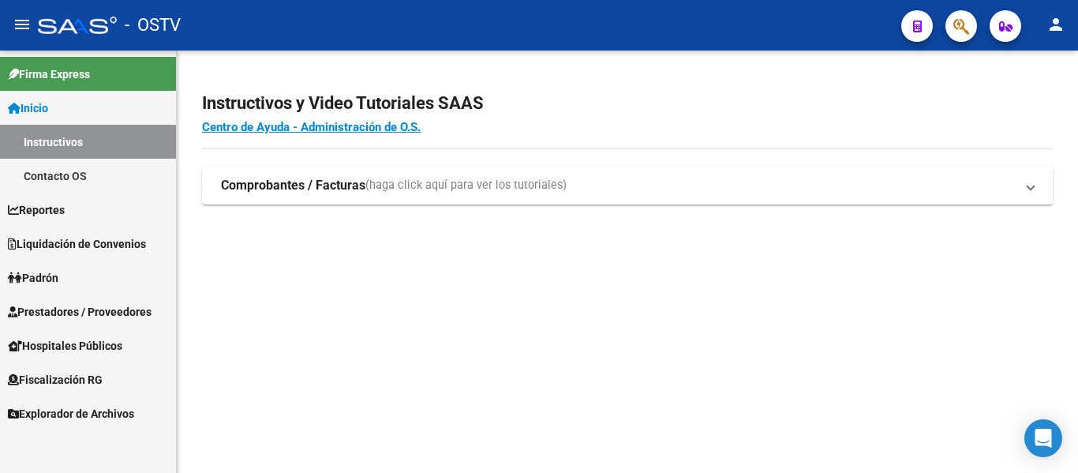 The width and height of the screenshot is (1078, 473). I want to click on mat-icon: person, so click(1055, 24).